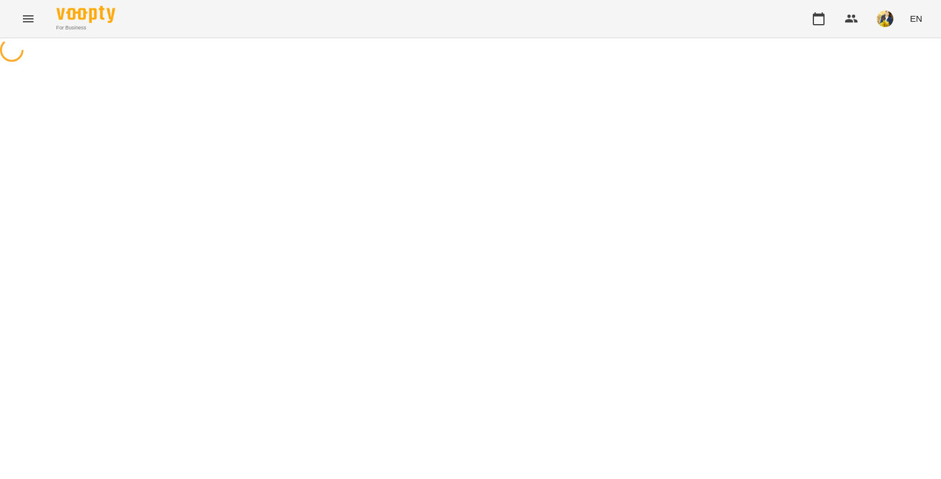 This screenshot has height=479, width=941. What do you see at coordinates (916, 18) in the screenshot?
I see `button: EN` at bounding box center [916, 18].